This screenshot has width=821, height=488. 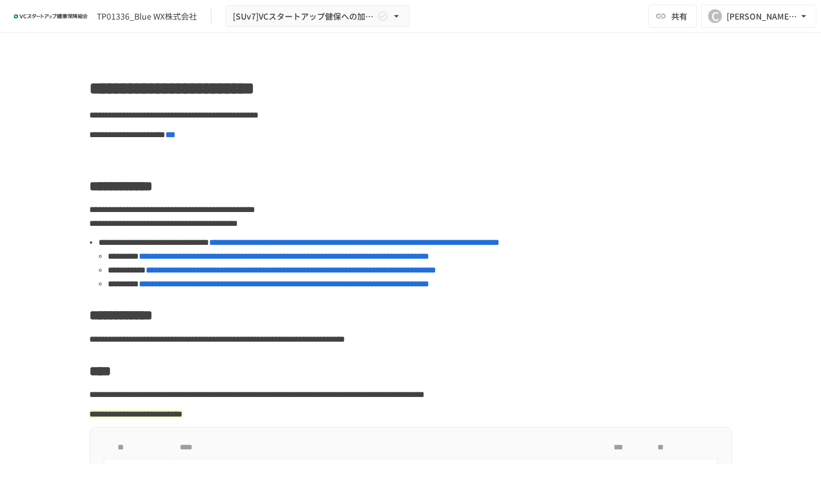 What do you see at coordinates (125, 474) in the screenshot?
I see `button: status` at bounding box center [125, 474].